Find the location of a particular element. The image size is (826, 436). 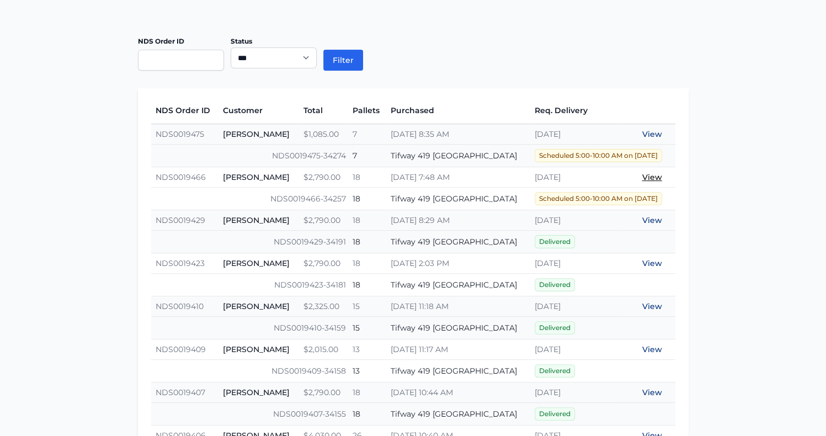

th: NDS Order ID is located at coordinates (185, 110).